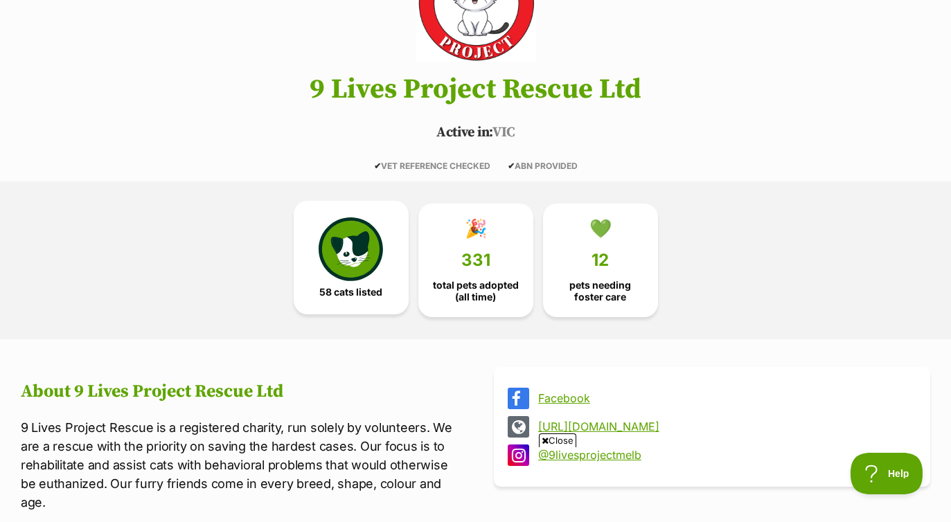  I want to click on span: 331, so click(476, 261).